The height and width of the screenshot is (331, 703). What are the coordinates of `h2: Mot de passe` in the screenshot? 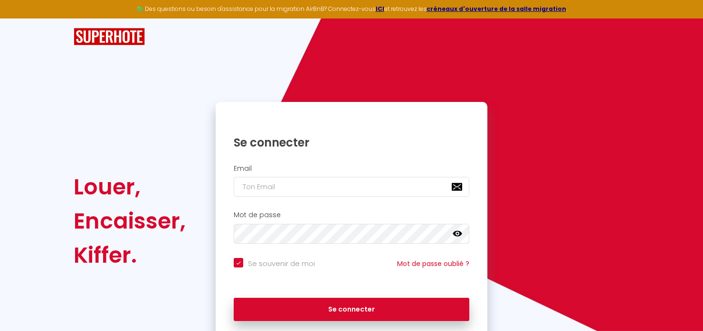 It's located at (351, 215).